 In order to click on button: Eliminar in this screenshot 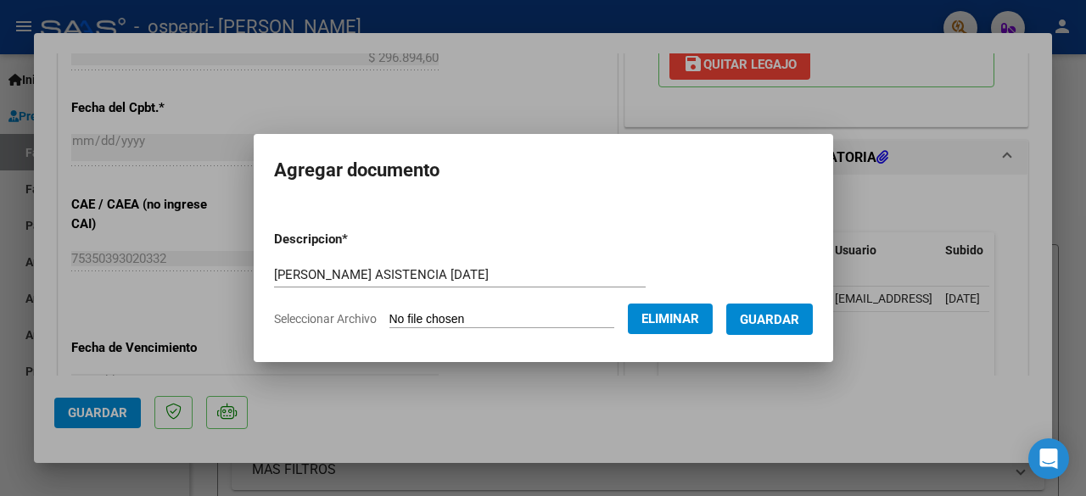, I will do `click(670, 319)`.